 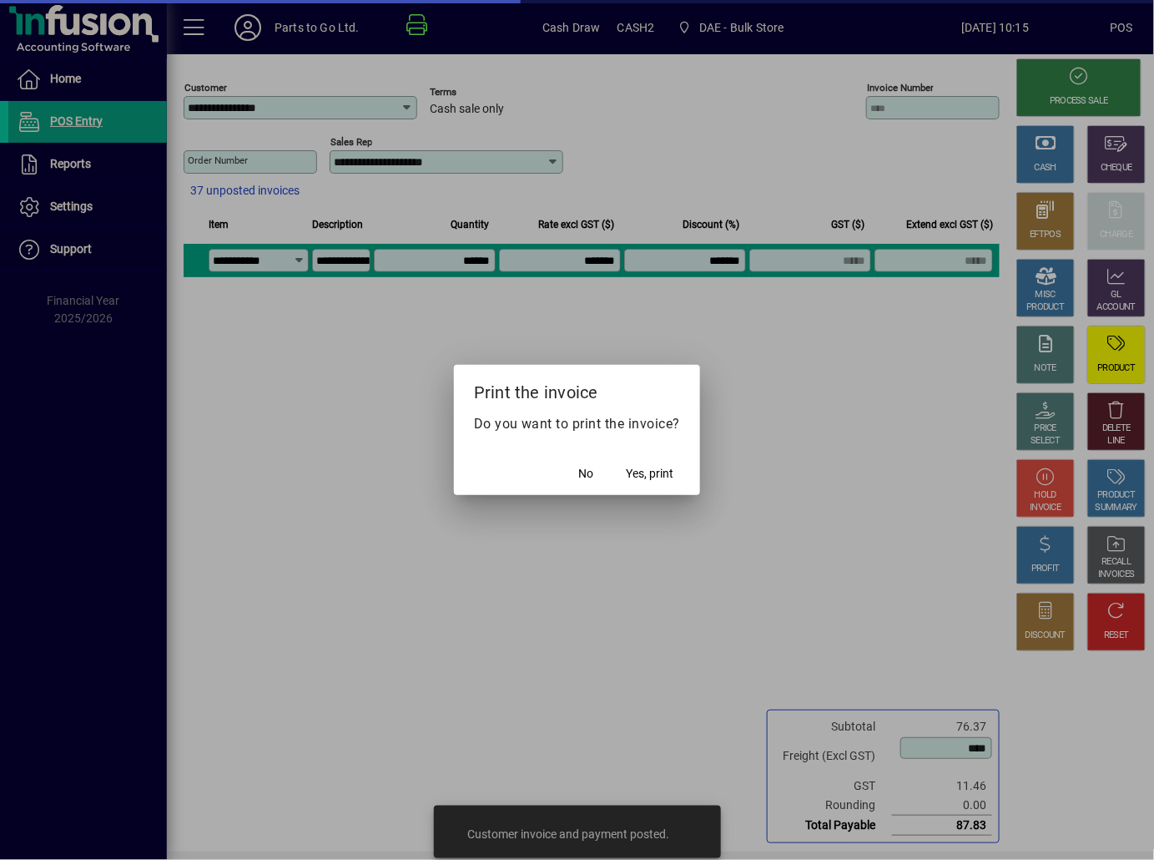 What do you see at coordinates (586, 473) in the screenshot?
I see `span: No` at bounding box center [586, 473].